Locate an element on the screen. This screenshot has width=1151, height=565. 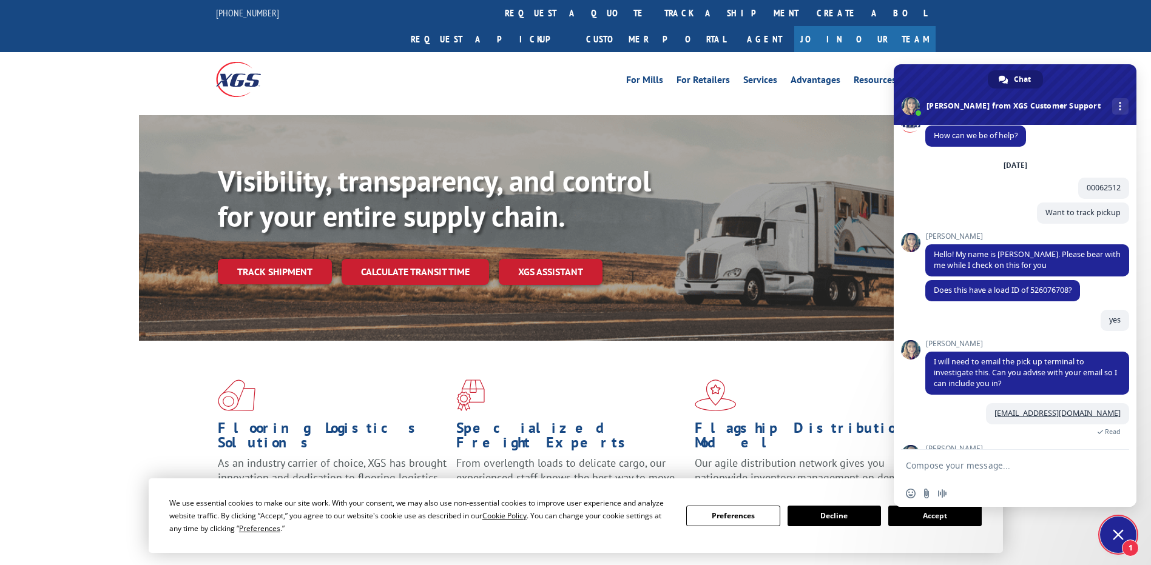
p: From overlength loads to delicate cargo, our experienced staff knows the best way to move your fr... is located at coordinates (571, 483).